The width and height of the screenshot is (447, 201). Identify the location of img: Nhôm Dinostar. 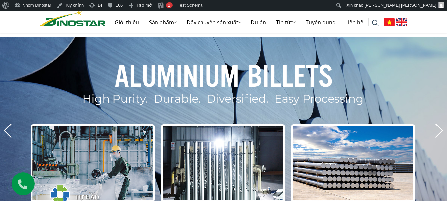
(73, 18).